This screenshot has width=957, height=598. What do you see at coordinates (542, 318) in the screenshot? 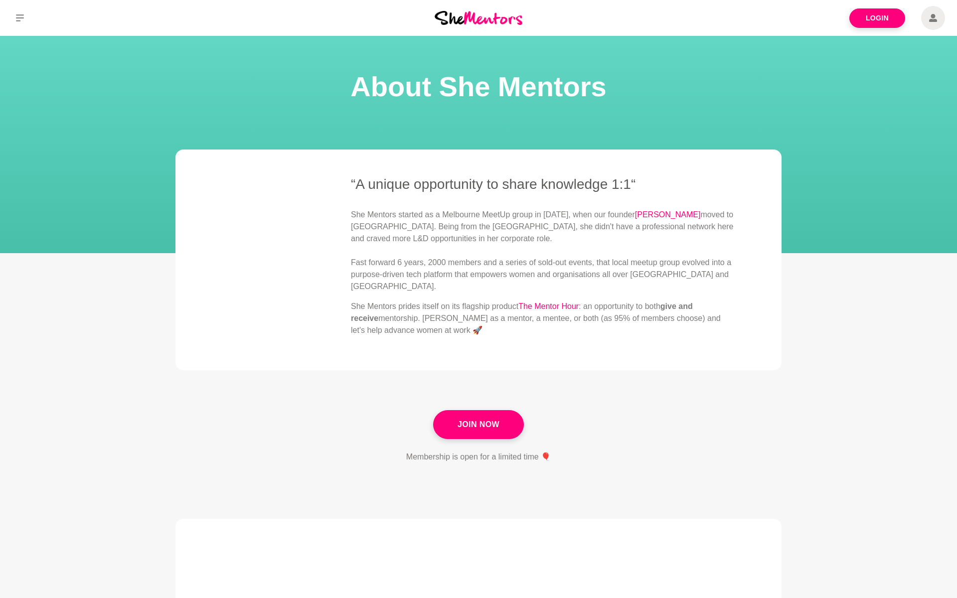
I see `p: She Mentors prides itself on its flagship product : an opportunity to both mentorship. [PERSON_NA...` at bounding box center [542, 318].